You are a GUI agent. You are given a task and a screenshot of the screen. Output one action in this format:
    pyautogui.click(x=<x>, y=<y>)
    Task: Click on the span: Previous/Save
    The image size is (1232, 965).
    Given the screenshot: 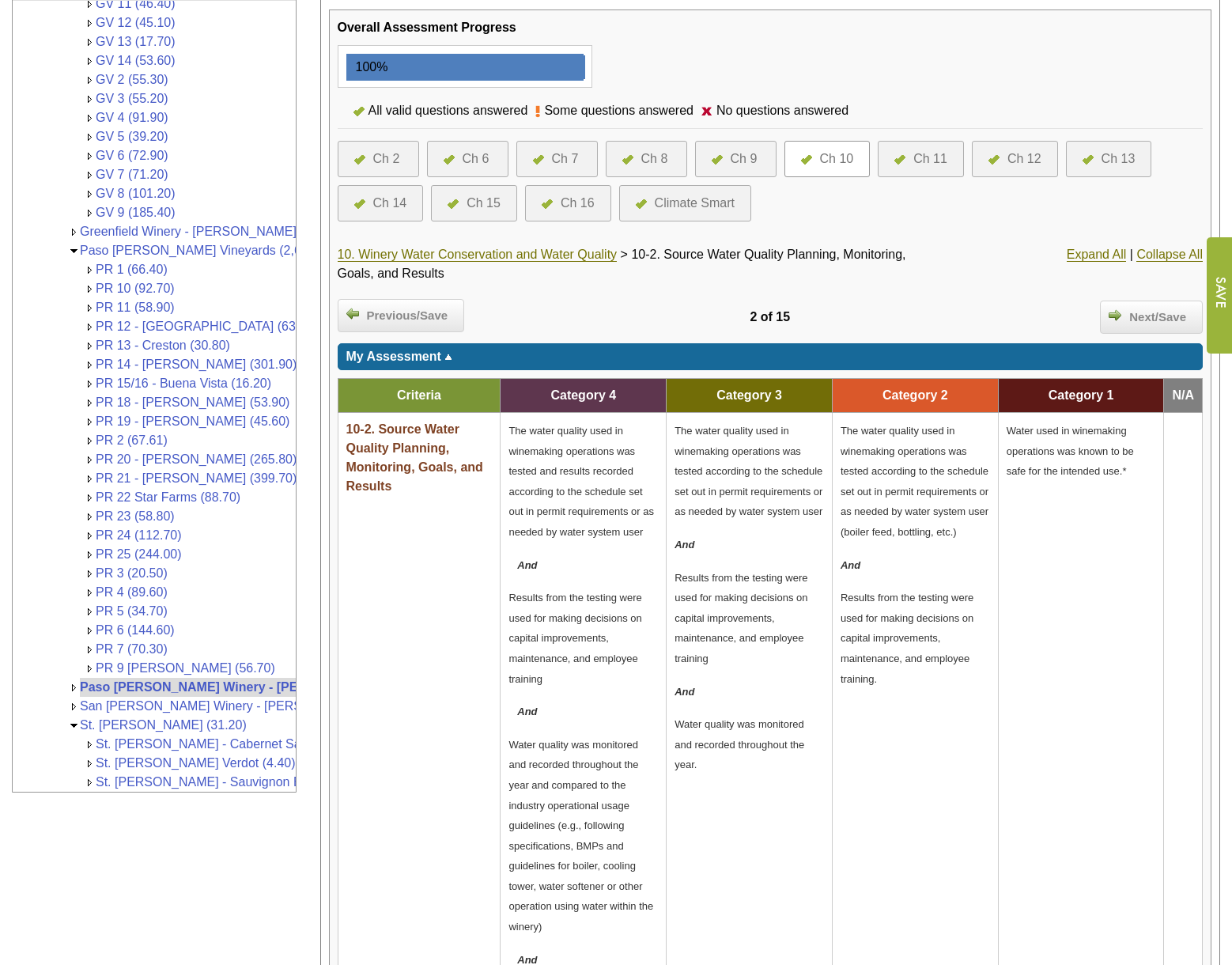 What is the action you would take?
    pyautogui.click(x=407, y=315)
    